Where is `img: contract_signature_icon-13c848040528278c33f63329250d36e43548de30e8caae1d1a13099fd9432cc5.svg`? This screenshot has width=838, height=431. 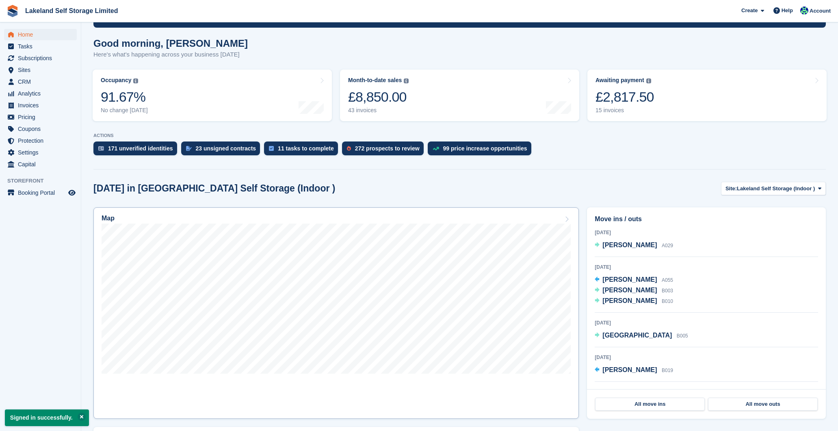 img: contract_signature_icon-13c848040528278c33f63329250d36e43548de30e8caae1d1a13099fd9432cc5.svg is located at coordinates (189, 148).